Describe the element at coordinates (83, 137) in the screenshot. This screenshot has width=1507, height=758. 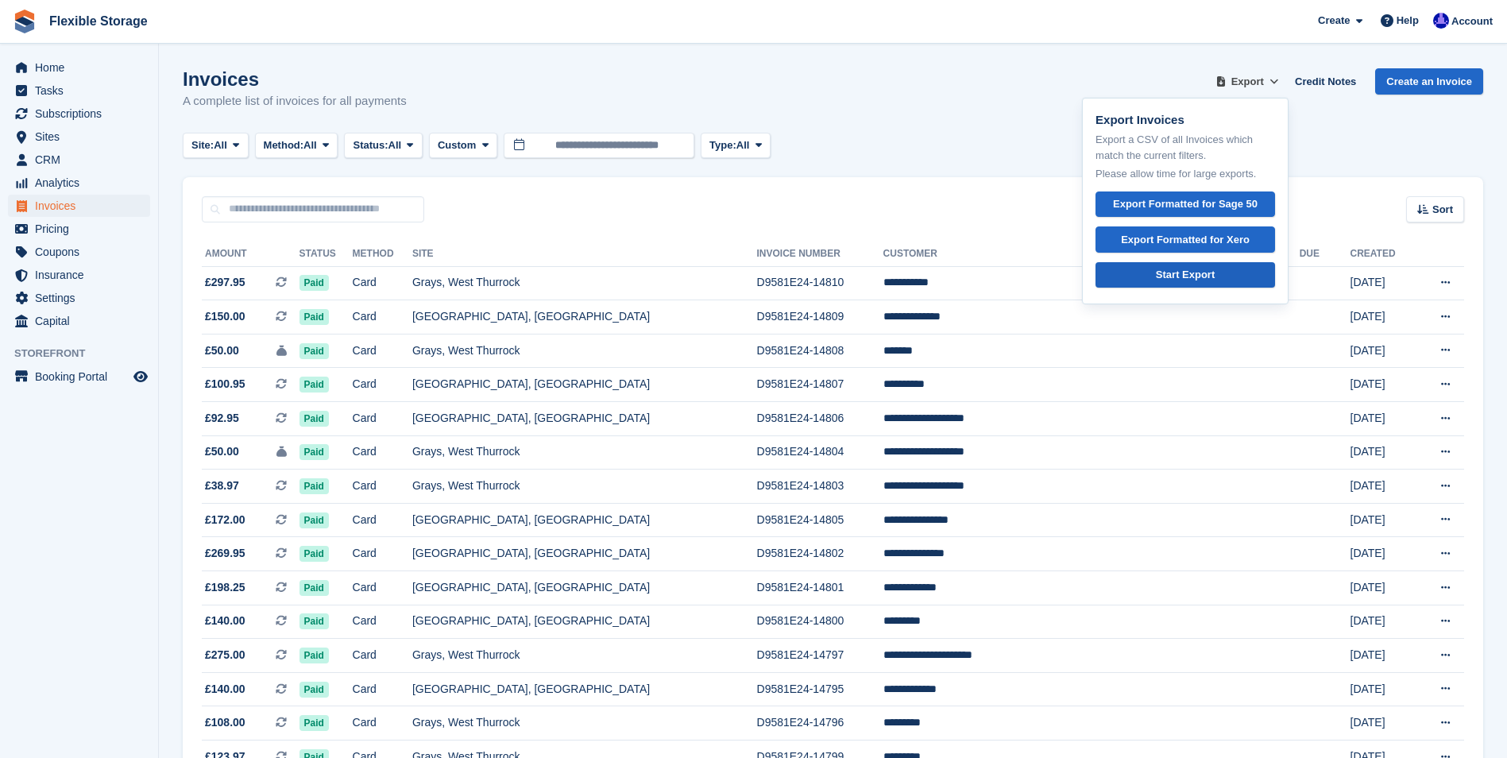
I see `span: Sites` at that location.